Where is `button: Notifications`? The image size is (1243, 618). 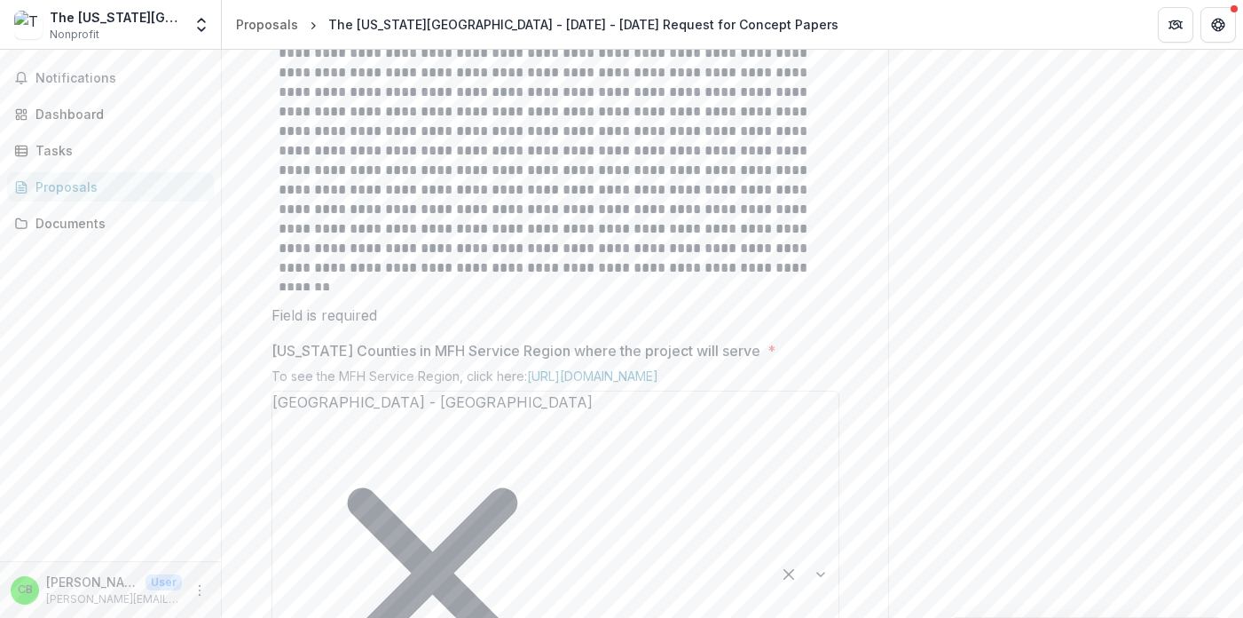 button: Notifications is located at coordinates (110, 78).